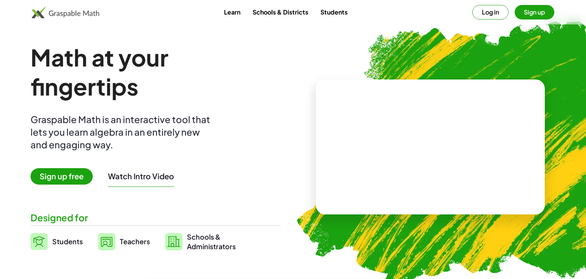  I want to click on a: Schools & Districts, so click(281, 12).